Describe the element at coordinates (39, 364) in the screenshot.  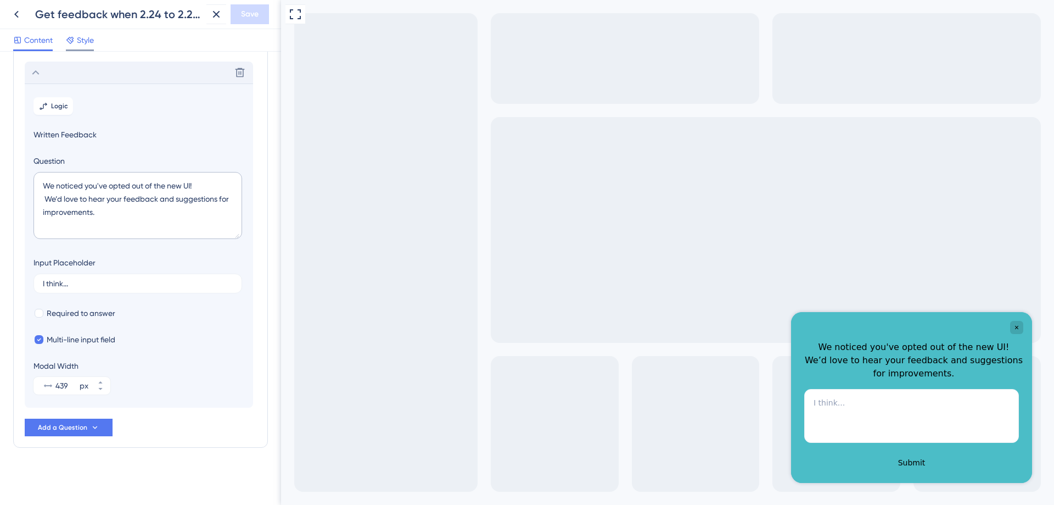
I see `button: Gif picker` at that location.